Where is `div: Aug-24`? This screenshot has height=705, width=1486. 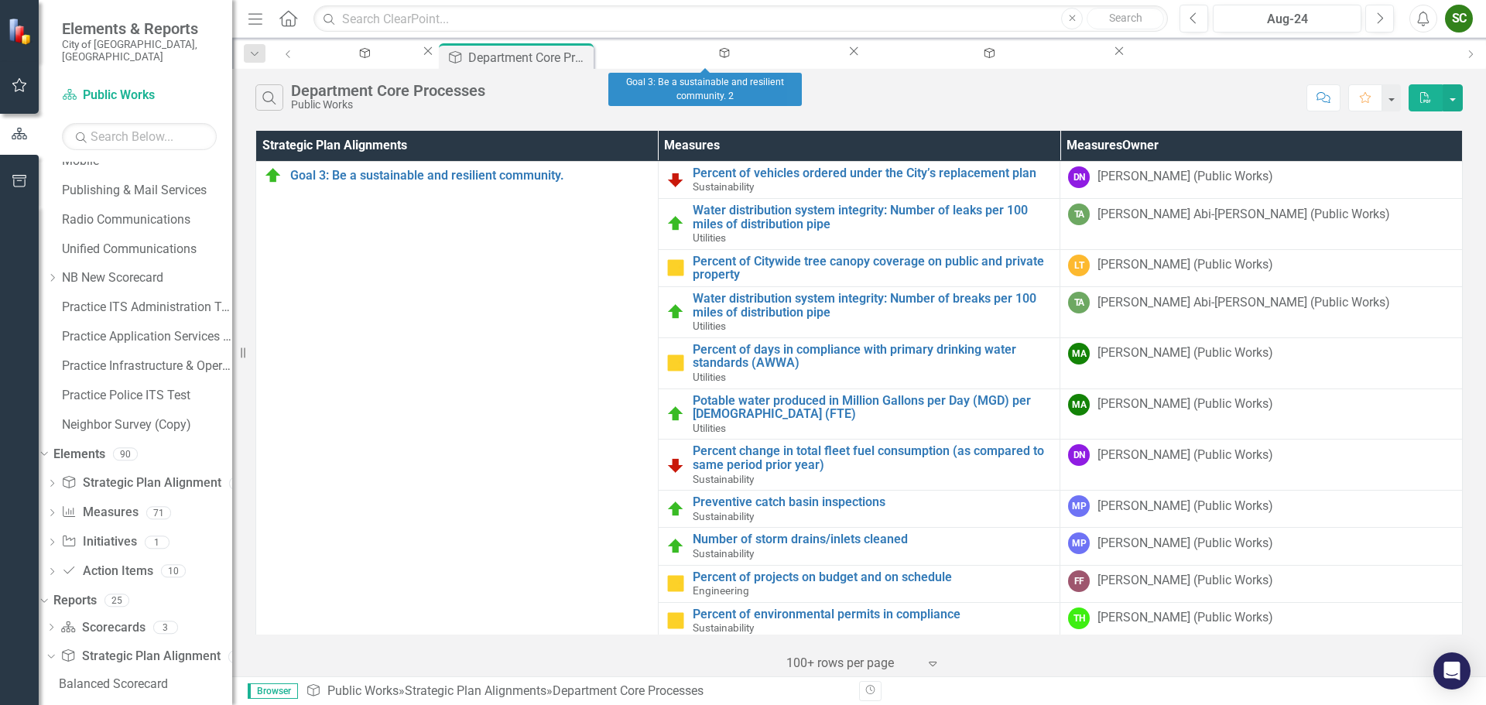
div: Aug-24 is located at coordinates (1287, 19).